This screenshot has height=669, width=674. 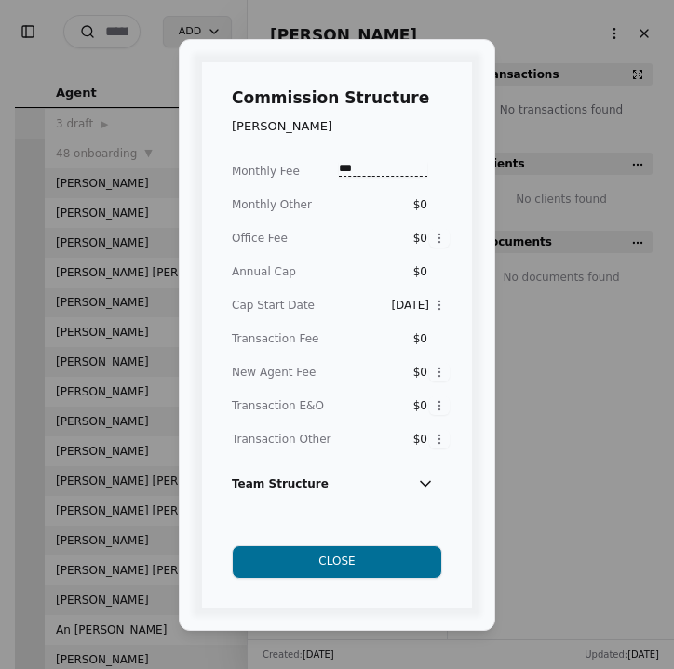 What do you see at coordinates (281, 305) in the screenshot?
I see `div: Cap Start Date` at bounding box center [281, 305].